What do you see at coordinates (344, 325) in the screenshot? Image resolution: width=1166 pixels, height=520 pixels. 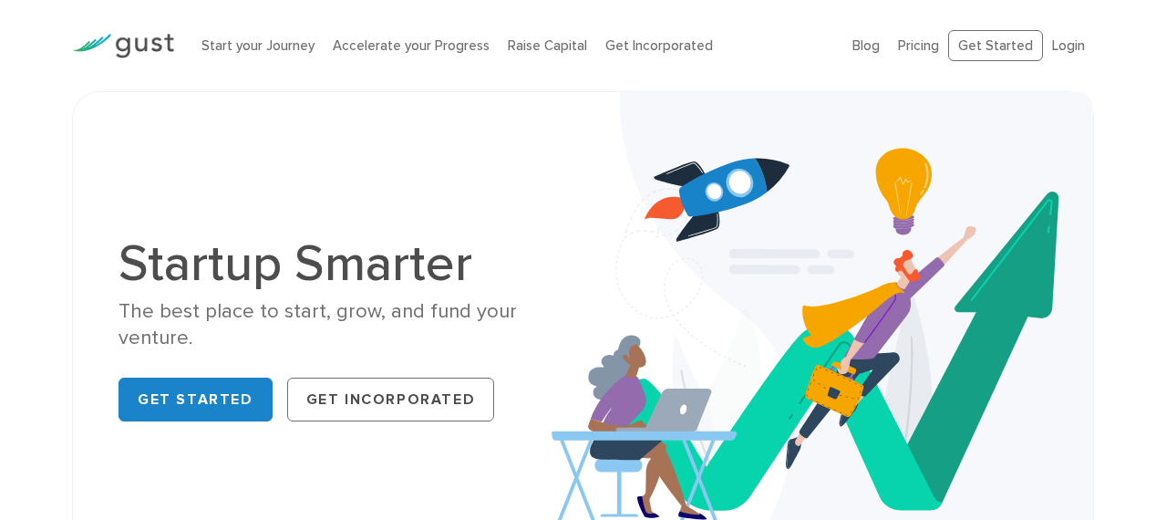 I see `div: The best place to start, grow, and fund your venture.` at bounding box center [344, 325].